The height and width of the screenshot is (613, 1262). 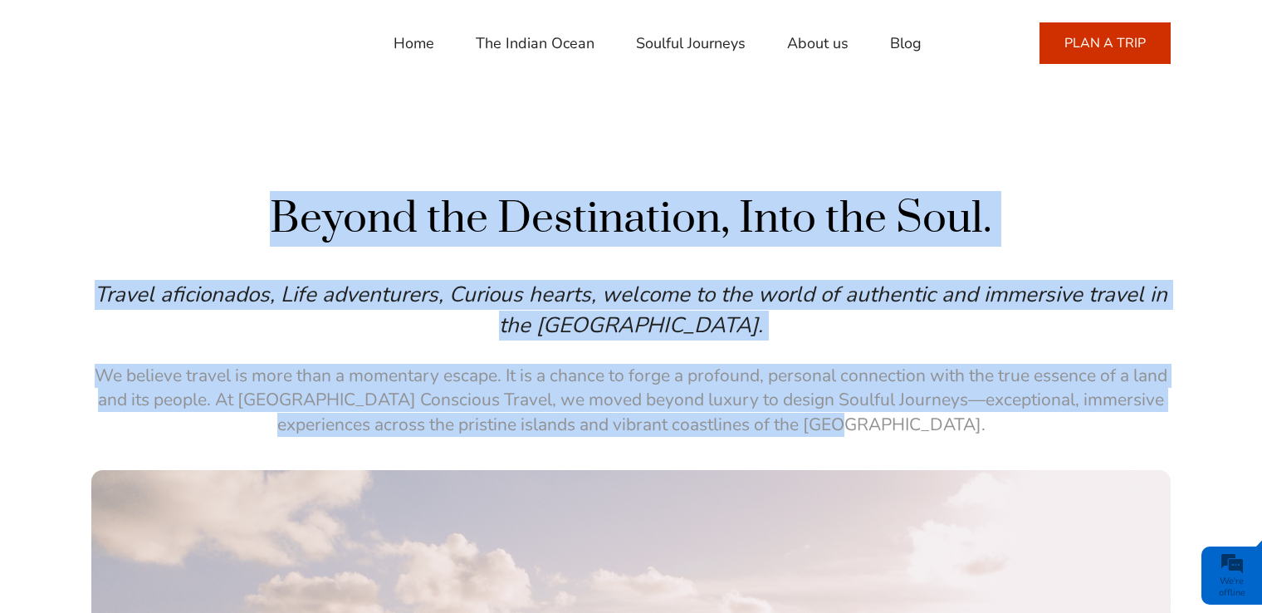 I want to click on h1: Beyond the Destination, Into the Soul., so click(x=631, y=218).